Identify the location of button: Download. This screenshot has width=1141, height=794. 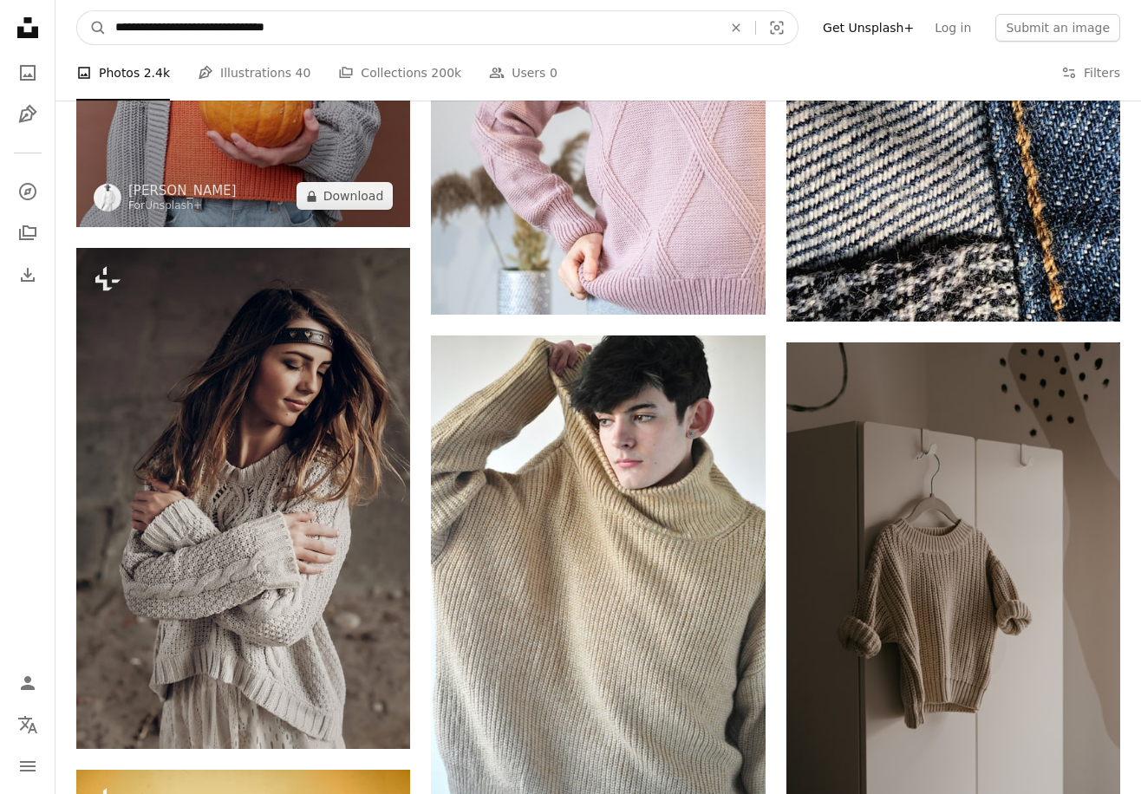
(345, 196).